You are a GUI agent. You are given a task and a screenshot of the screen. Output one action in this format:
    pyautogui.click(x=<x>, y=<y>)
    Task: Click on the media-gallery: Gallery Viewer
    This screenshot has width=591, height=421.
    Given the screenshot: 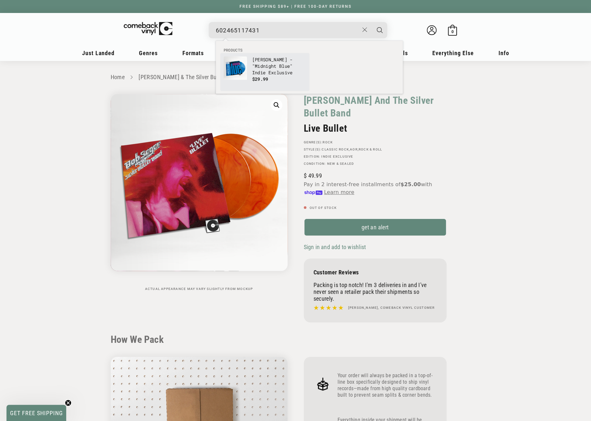 What is the action you would take?
    pyautogui.click(x=199, y=192)
    